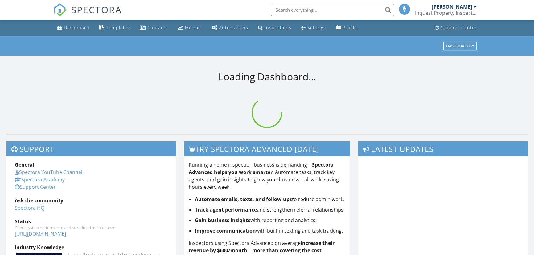  I want to click on strong: Spectora Advanced helps you work smarter, so click(261, 169).